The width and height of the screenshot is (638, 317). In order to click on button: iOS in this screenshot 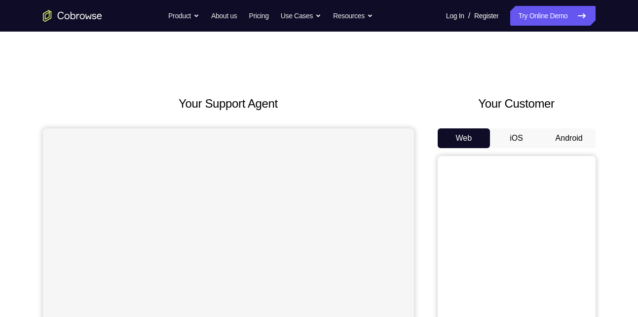, I will do `click(516, 138)`.